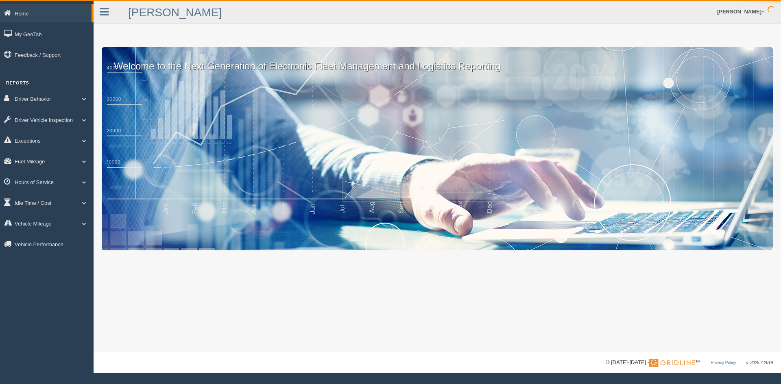 The image size is (781, 384). I want to click on p: Welcome to the Next Generation of Electronic Fleet Management and Logistics Reporting, so click(437, 60).